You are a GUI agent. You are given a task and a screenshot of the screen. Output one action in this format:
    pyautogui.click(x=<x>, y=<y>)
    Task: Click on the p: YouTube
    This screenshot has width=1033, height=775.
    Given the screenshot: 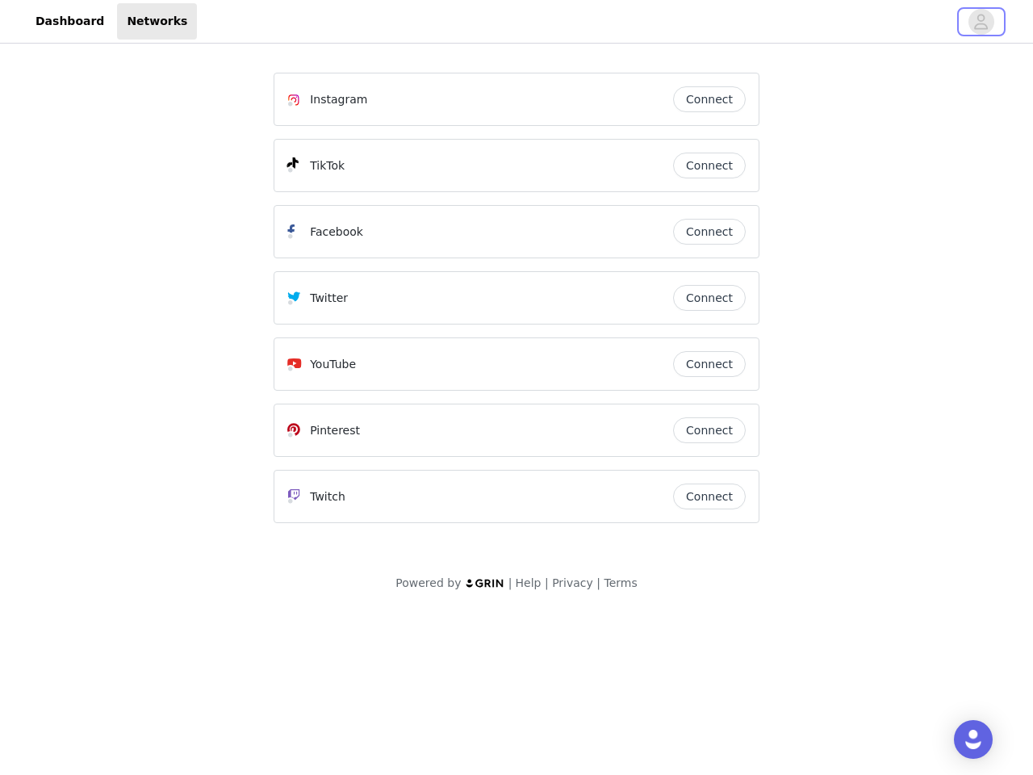 What is the action you would take?
    pyautogui.click(x=332, y=364)
    